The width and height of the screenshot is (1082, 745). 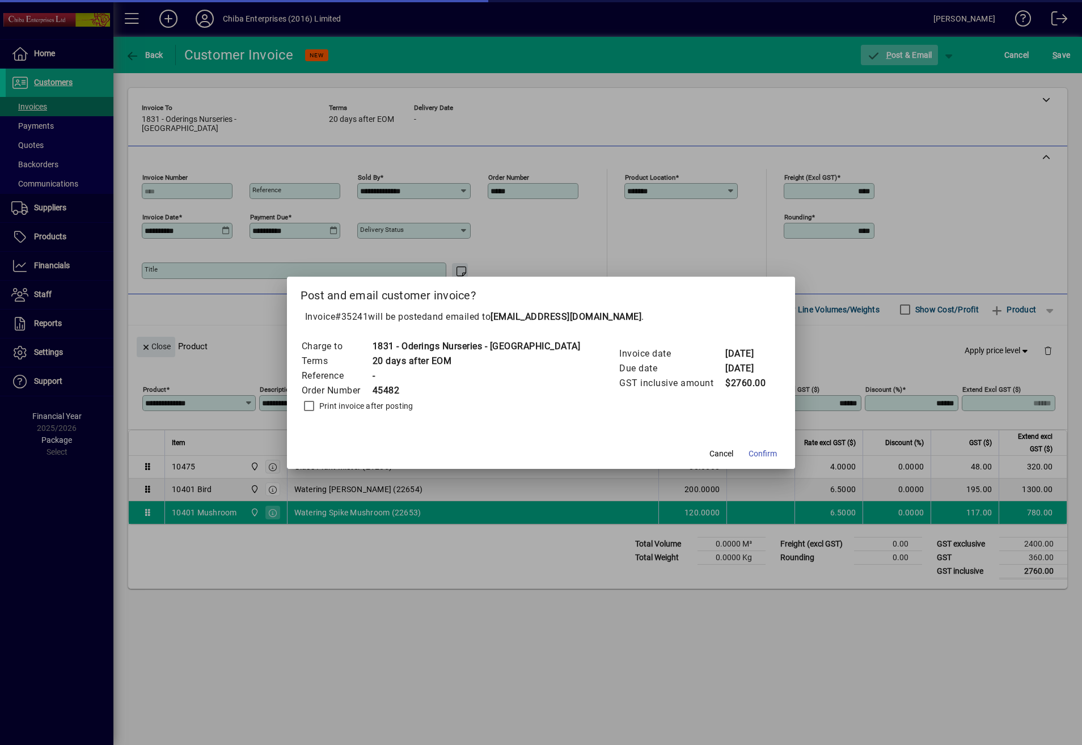 I want to click on label: Print invoice after posting, so click(x=365, y=406).